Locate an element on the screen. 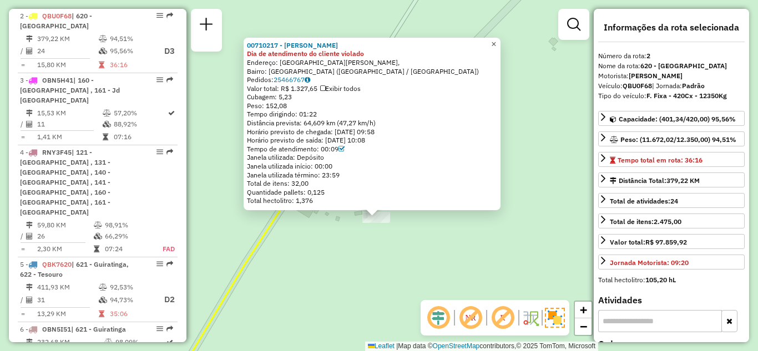 The height and width of the screenshot is (351, 758). td: 26 is located at coordinates (65, 237).